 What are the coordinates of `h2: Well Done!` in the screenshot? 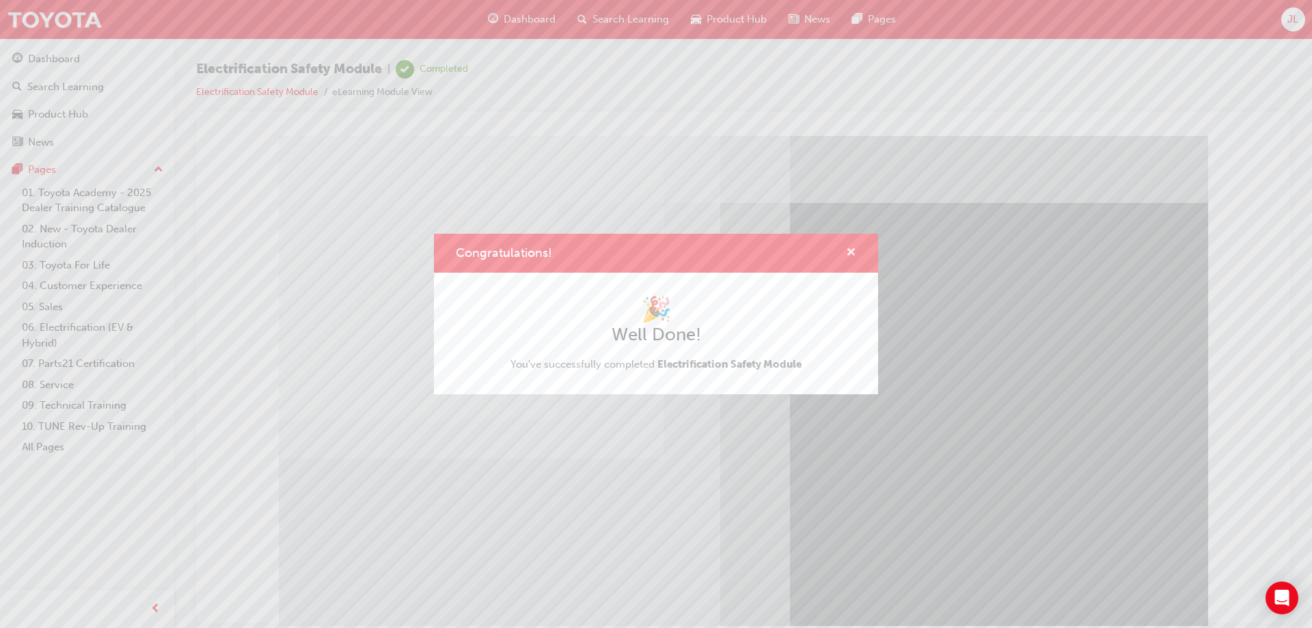 It's located at (656, 335).